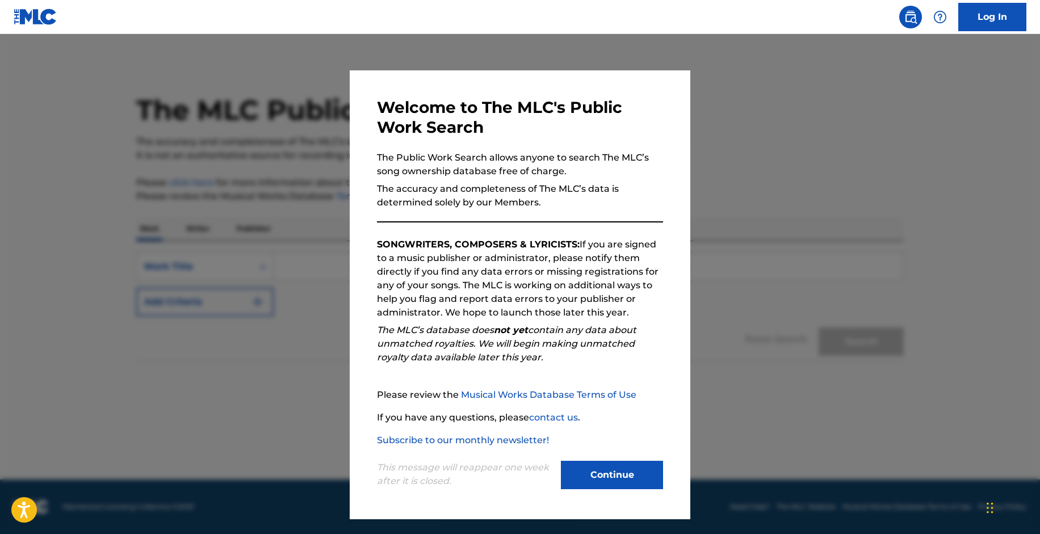 This screenshot has height=534, width=1040. Describe the element at coordinates (520, 196) in the screenshot. I see `p: The accuracy and completeness of The MLC’s data is determined solely by our Members.` at that location.